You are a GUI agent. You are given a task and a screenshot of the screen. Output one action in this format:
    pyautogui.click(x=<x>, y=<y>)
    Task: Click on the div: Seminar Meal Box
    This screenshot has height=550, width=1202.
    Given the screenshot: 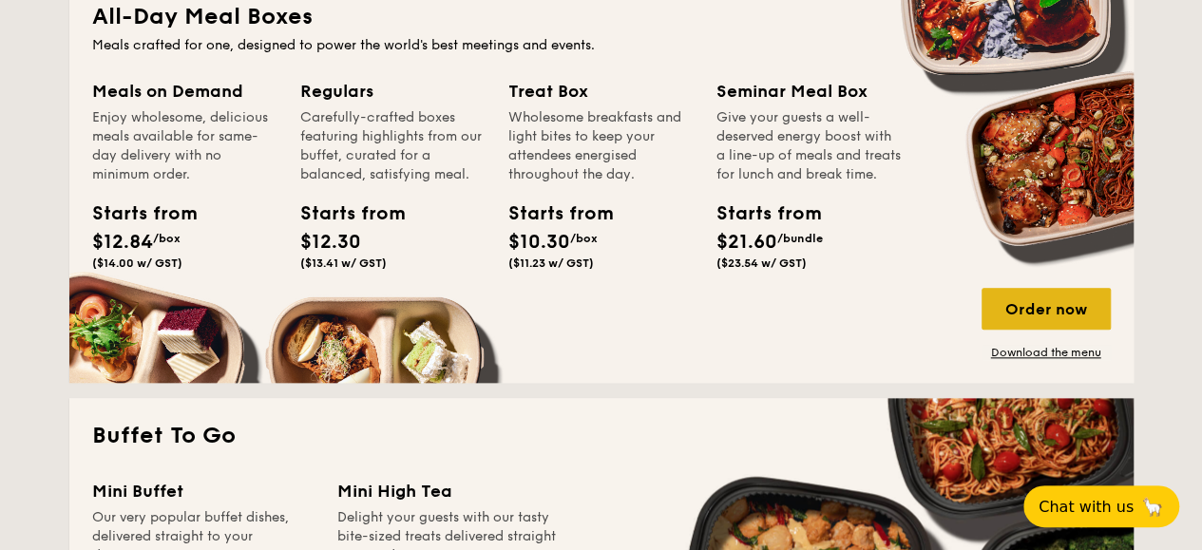 What is the action you would take?
    pyautogui.click(x=808, y=91)
    